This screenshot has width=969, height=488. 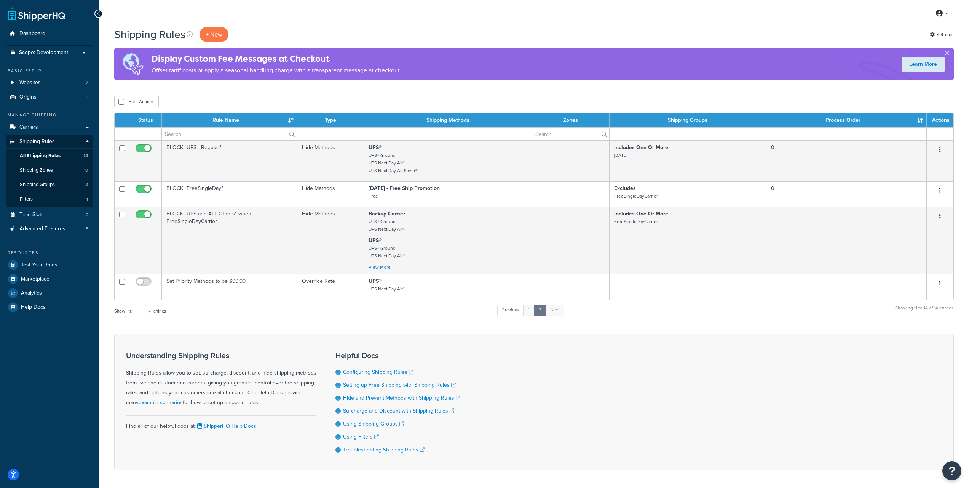 What do you see at coordinates (50, 215) in the screenshot?
I see `li: Time Slots` at bounding box center [50, 215].